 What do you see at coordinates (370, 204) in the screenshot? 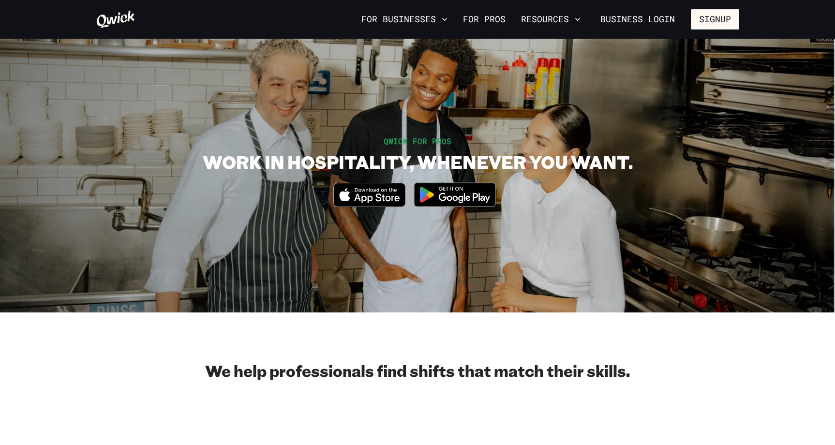
I see `a: Download on the App Store` at bounding box center [370, 204].